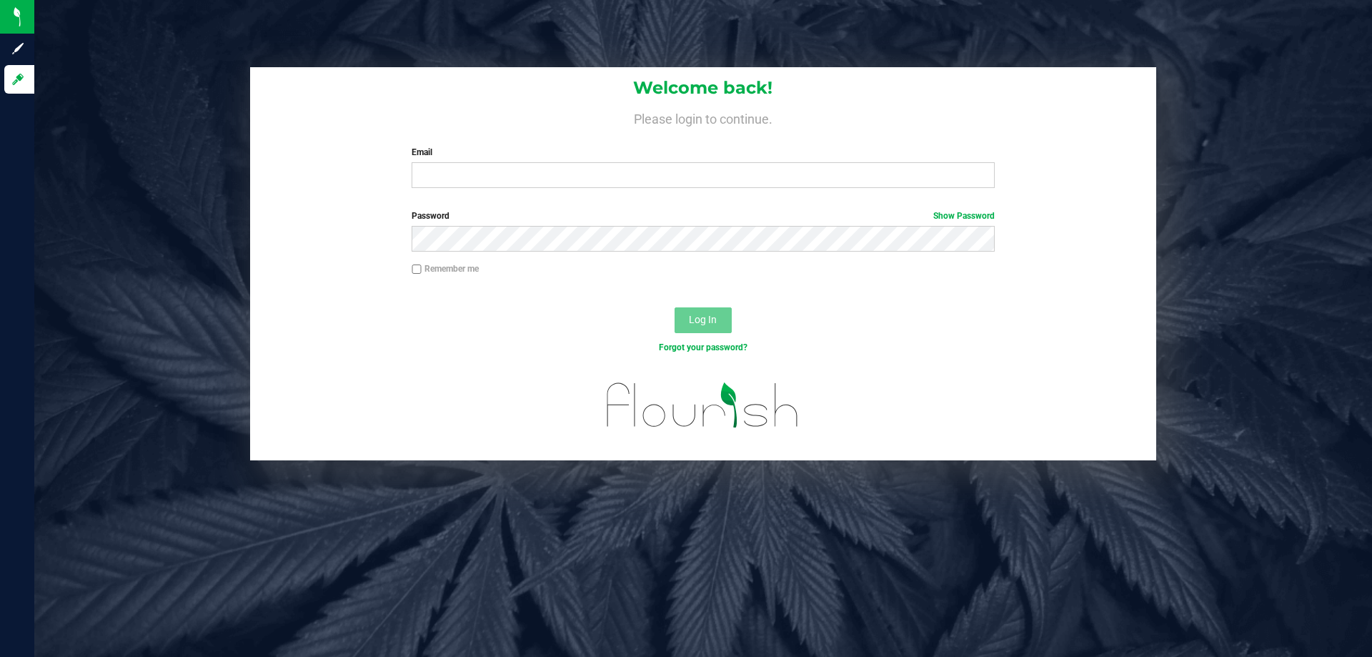  I want to click on img: flourish_logo.svg, so click(702, 405).